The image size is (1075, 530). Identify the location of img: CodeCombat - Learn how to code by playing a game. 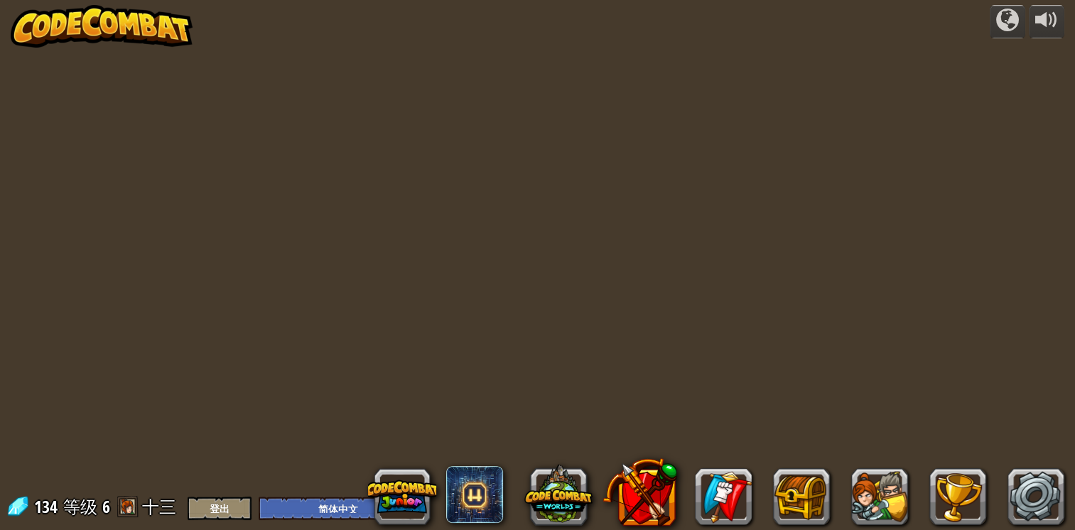
(102, 26).